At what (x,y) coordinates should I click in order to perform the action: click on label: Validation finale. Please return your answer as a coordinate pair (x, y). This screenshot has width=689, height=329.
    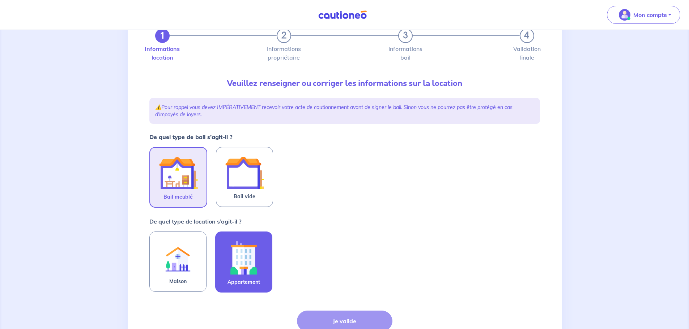
    Looking at the image, I should click on (527, 53).